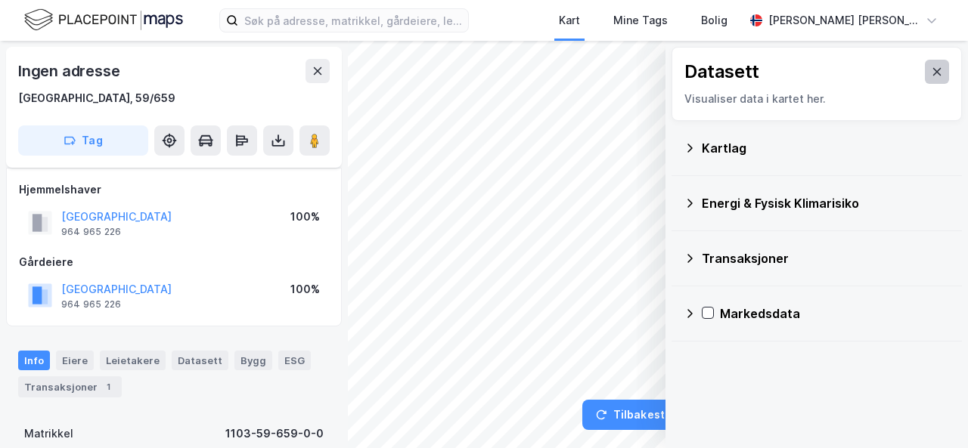 This screenshot has width=968, height=448. Describe the element at coordinates (569, 20) in the screenshot. I see `div: Kart` at that location.